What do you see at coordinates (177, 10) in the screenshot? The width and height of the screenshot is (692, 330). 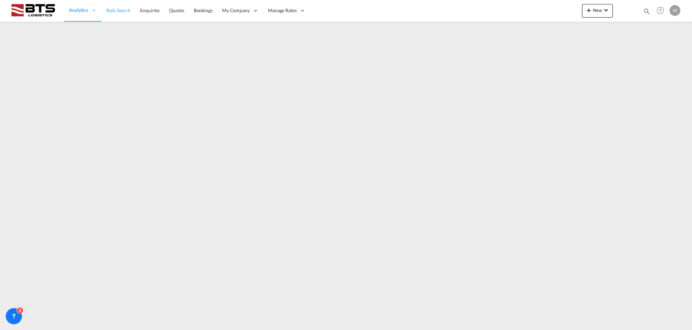 I see `span: Quotes` at bounding box center [177, 10].